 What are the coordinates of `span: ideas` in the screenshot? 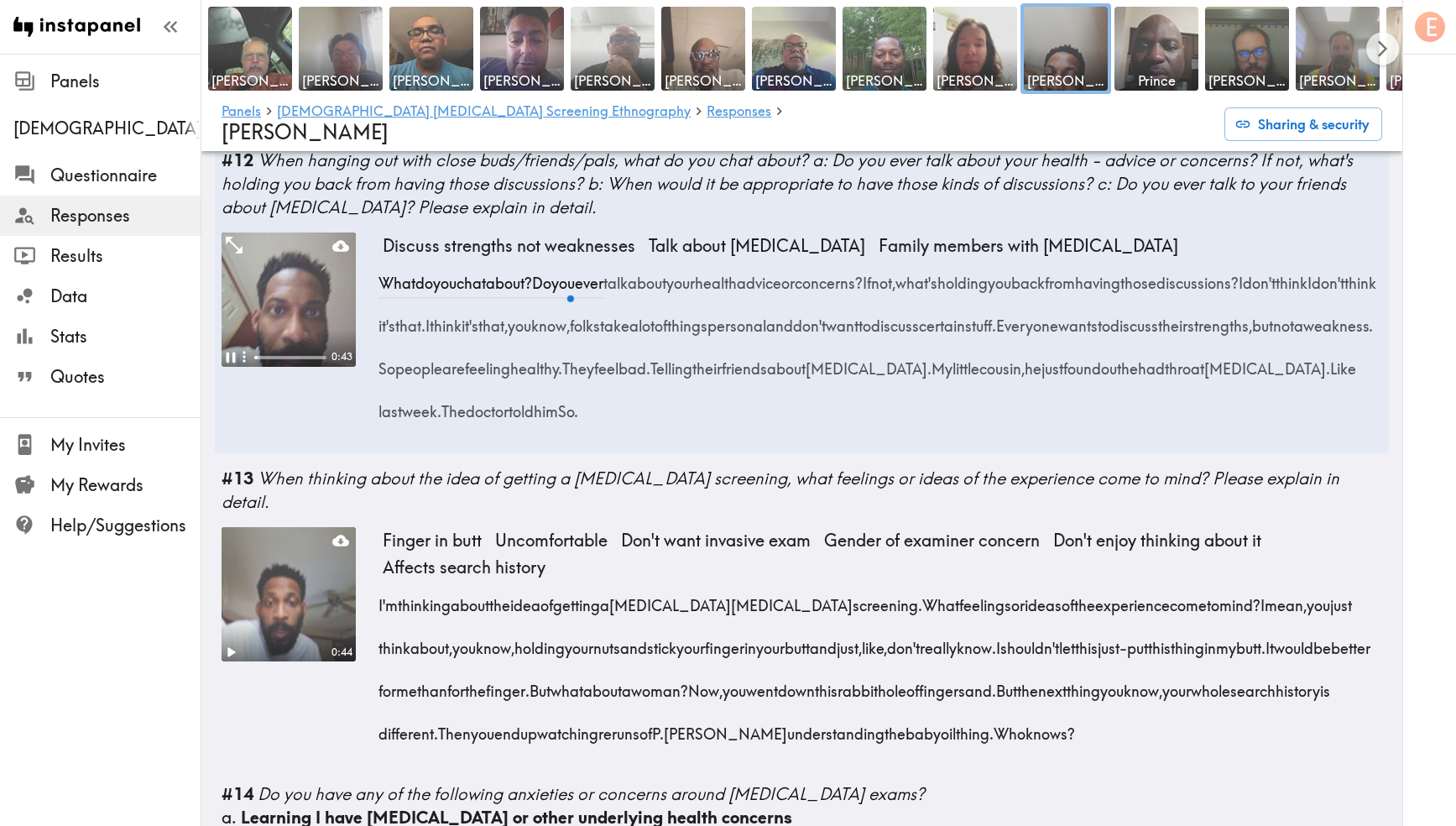 It's located at (1043, 598).